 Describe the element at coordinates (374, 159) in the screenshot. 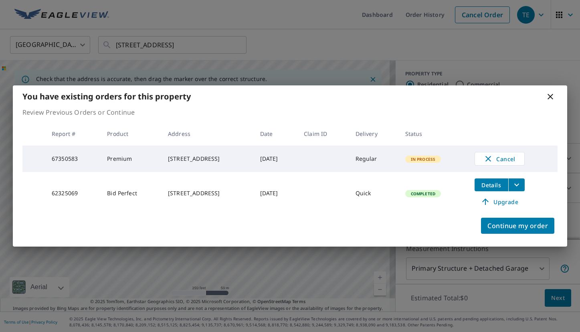

I see `td: Regular` at that location.